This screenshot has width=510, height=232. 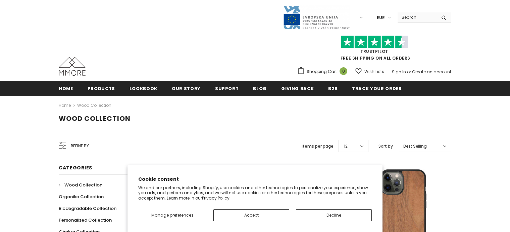 I want to click on span: Lookbook, so click(x=143, y=89).